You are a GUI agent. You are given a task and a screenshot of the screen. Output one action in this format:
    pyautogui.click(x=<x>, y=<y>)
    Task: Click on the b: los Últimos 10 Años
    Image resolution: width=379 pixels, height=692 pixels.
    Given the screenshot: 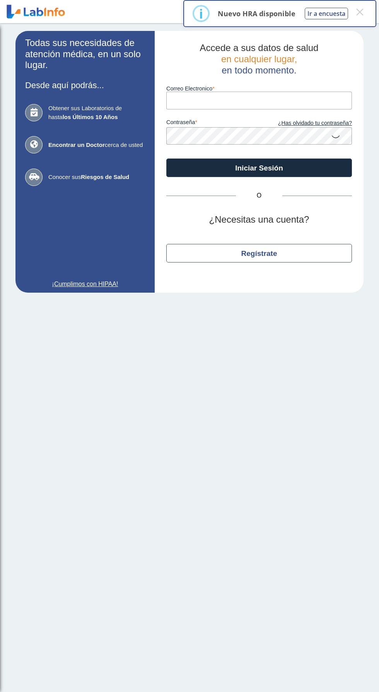 What is the action you would take?
    pyautogui.click(x=90, y=117)
    